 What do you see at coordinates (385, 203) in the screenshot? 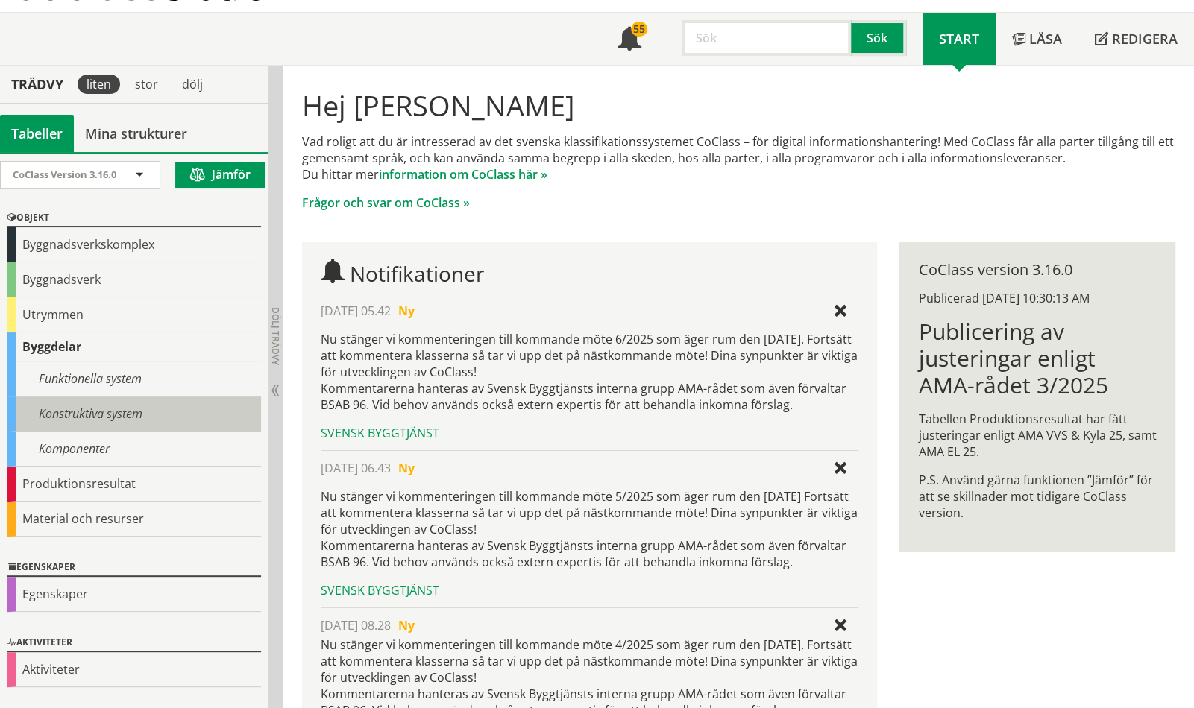
I see `a: Frågor och svar om CoClass »` at bounding box center [385, 203].